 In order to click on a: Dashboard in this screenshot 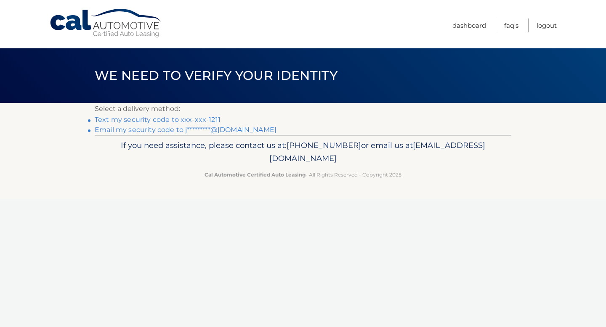, I will do `click(469, 25)`.